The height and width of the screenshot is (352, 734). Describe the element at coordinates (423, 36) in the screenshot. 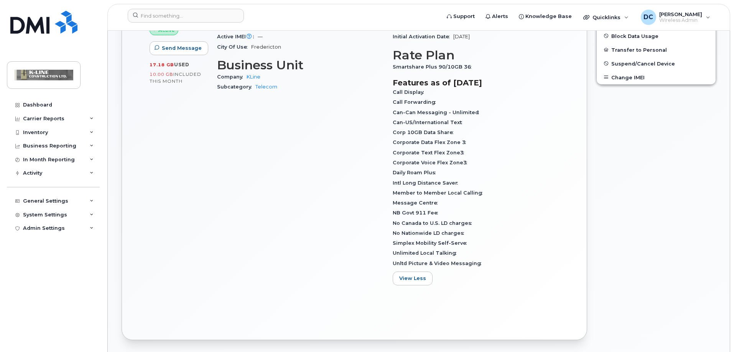

I see `span: Initial Activation Date` at that location.